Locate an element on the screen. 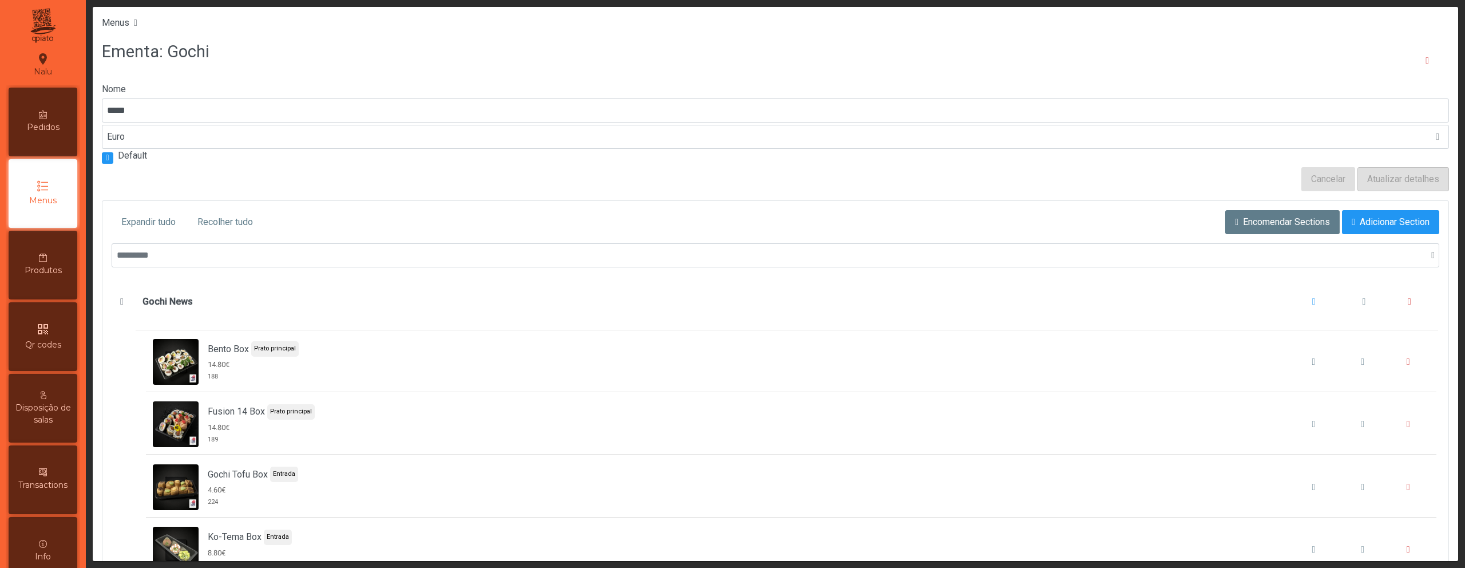  button: Recolher tudo is located at coordinates (225, 222).